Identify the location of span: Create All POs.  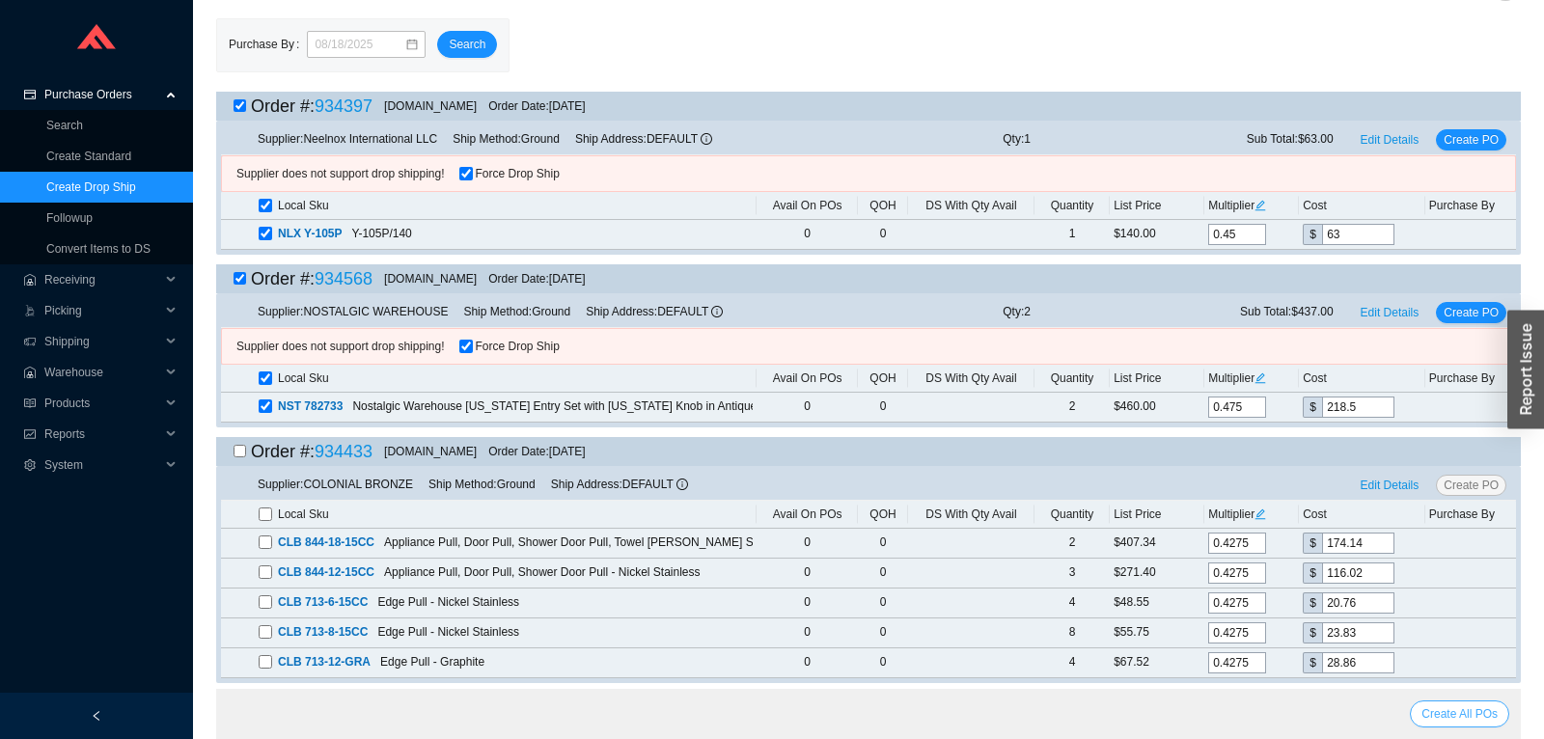
(1459, 714).